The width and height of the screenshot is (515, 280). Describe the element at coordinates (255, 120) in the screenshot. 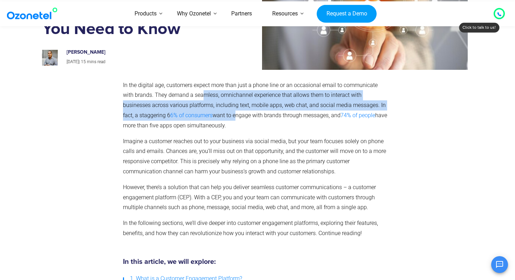

I see `span: have more than five apps open simultaneously.` at that location.